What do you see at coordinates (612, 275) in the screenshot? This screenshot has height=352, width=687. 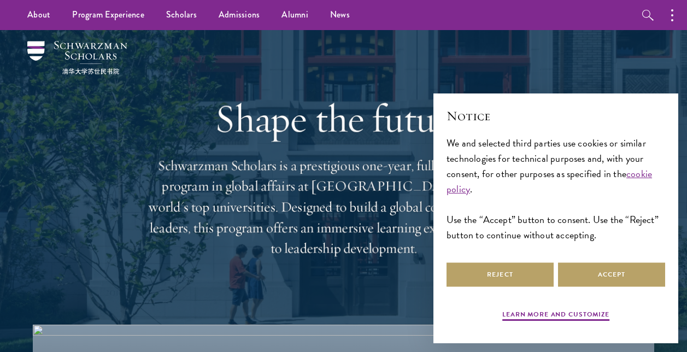 I see `button: Accept` at bounding box center [612, 275].